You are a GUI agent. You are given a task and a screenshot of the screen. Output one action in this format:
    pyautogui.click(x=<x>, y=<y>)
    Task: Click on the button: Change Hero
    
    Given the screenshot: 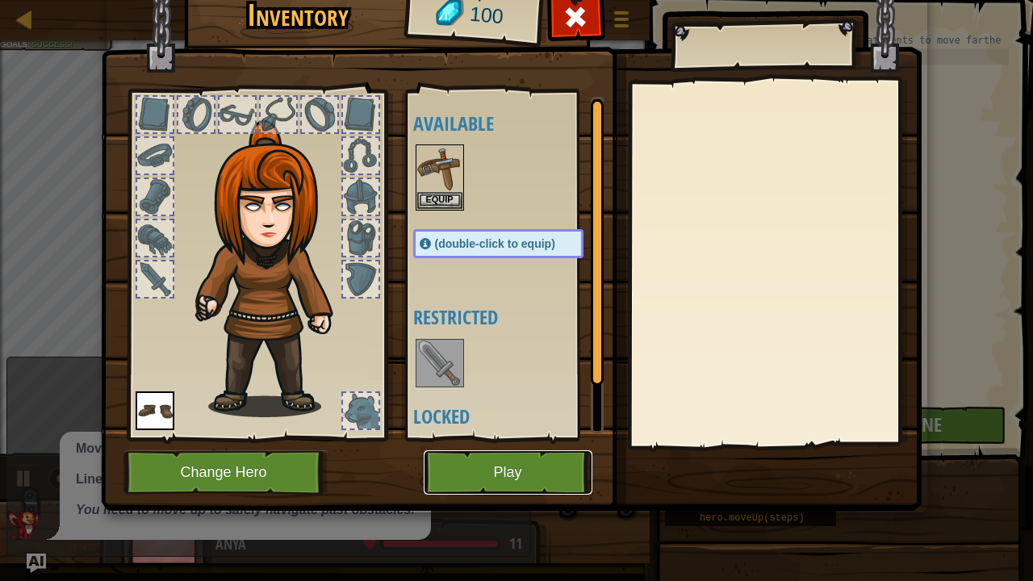 What is the action you would take?
    pyautogui.click(x=226, y=472)
    